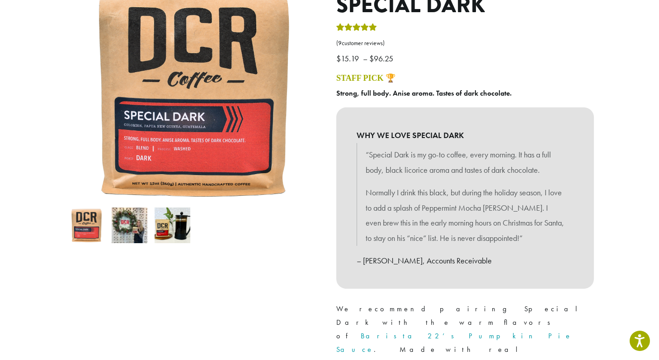 The image size is (659, 360). I want to click on a: Barista 22’s Pumpkin Pie Sauce, so click(454, 343).